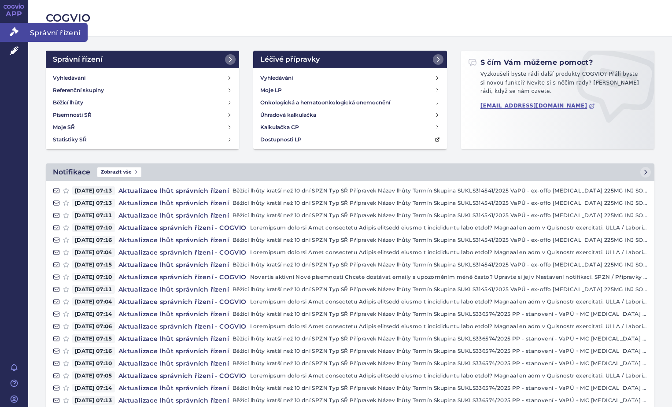 Image resolution: width=672 pixels, height=407 pixels. I want to click on a: Onkologická a hematoonkologická onemocnění, so click(350, 103).